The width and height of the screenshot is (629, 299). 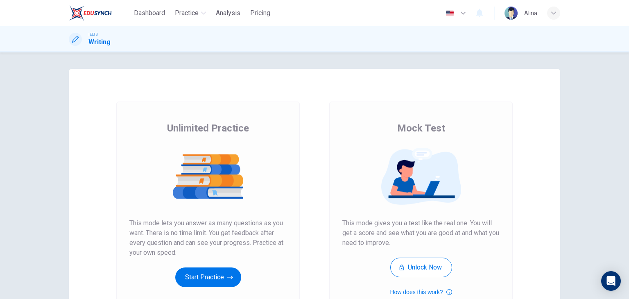 What do you see at coordinates (149, 13) in the screenshot?
I see `span: Dashboard` at bounding box center [149, 13].